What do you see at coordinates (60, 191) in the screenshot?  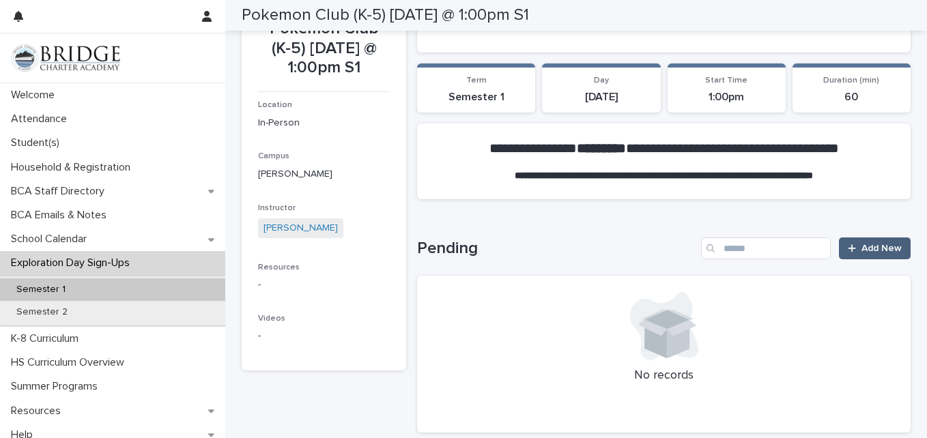 I see `p: BCA Staff Directory` at bounding box center [60, 191].